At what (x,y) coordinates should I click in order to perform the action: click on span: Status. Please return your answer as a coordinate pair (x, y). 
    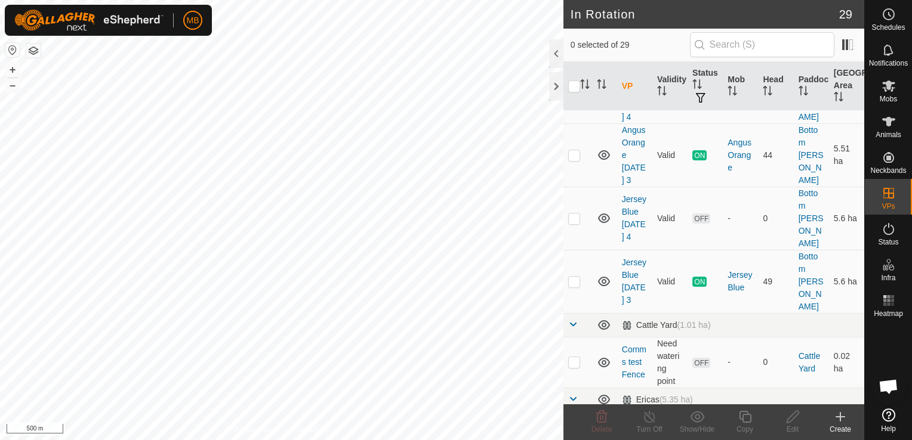
    Looking at the image, I should click on (888, 242).